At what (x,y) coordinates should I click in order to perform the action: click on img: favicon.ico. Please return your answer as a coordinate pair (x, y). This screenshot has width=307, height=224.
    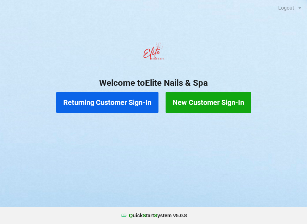
    Looking at the image, I should click on (124, 216).